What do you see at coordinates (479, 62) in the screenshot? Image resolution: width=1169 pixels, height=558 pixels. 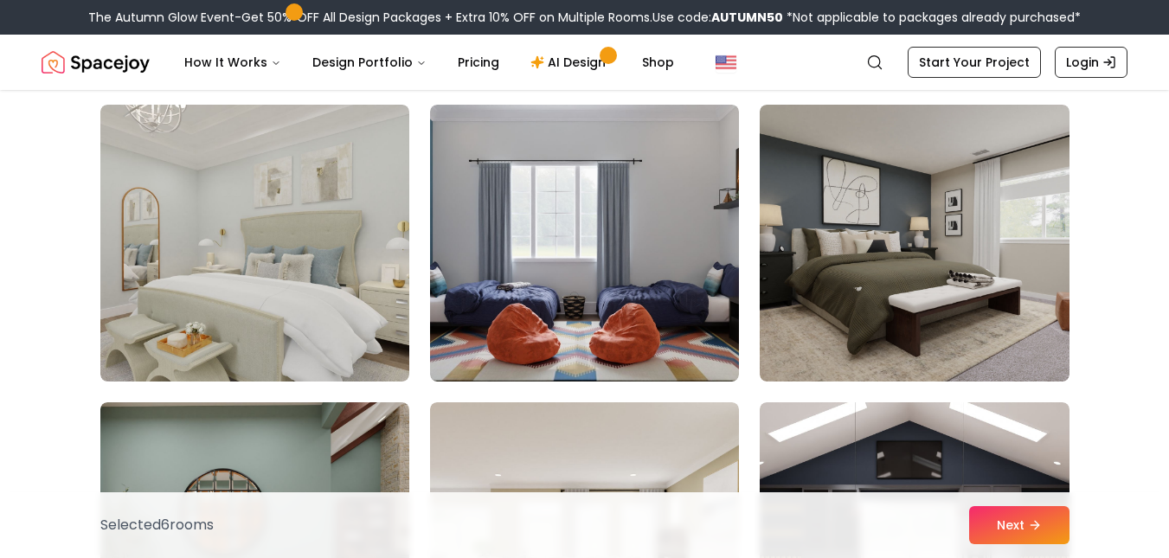 I see `a: Pricing` at bounding box center [479, 62].